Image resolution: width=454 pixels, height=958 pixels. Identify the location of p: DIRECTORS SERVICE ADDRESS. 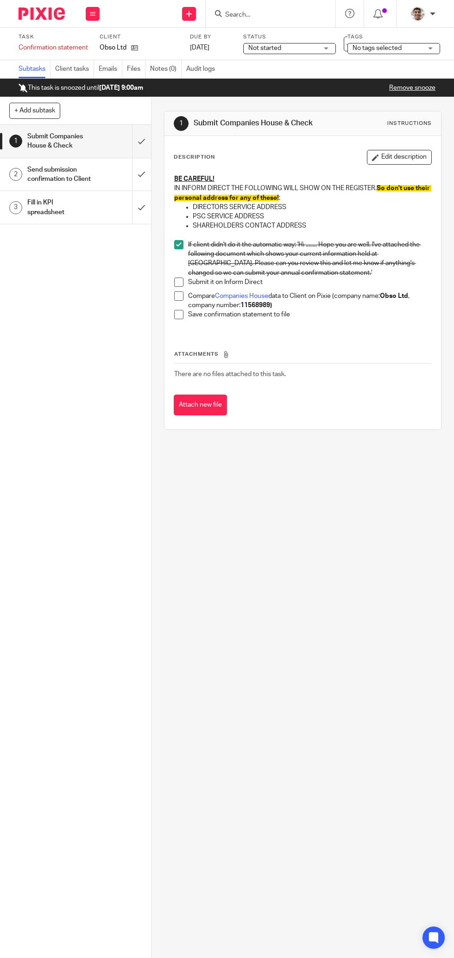
(311, 207).